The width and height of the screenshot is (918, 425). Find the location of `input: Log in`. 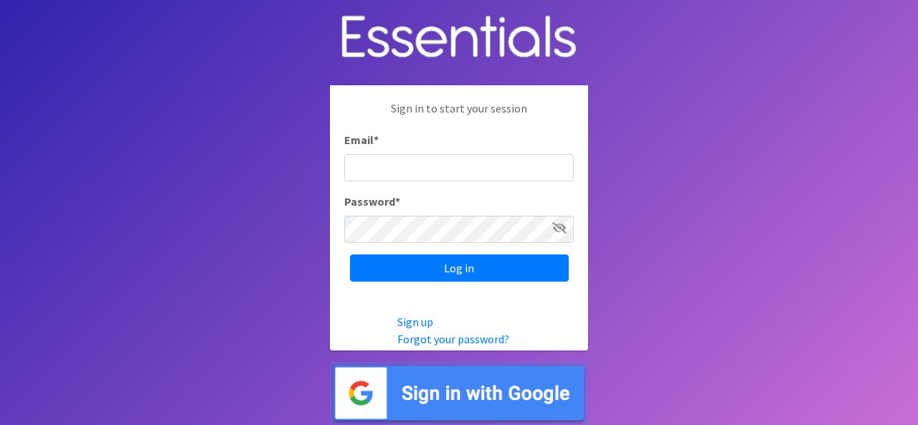

input: Log in is located at coordinates (459, 268).